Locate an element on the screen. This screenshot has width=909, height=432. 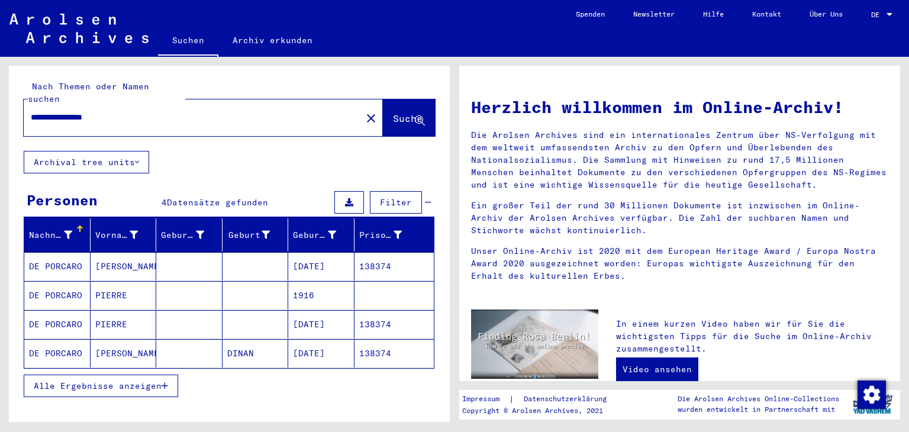
mat-header-cell: Vorname is located at coordinates (124, 235).